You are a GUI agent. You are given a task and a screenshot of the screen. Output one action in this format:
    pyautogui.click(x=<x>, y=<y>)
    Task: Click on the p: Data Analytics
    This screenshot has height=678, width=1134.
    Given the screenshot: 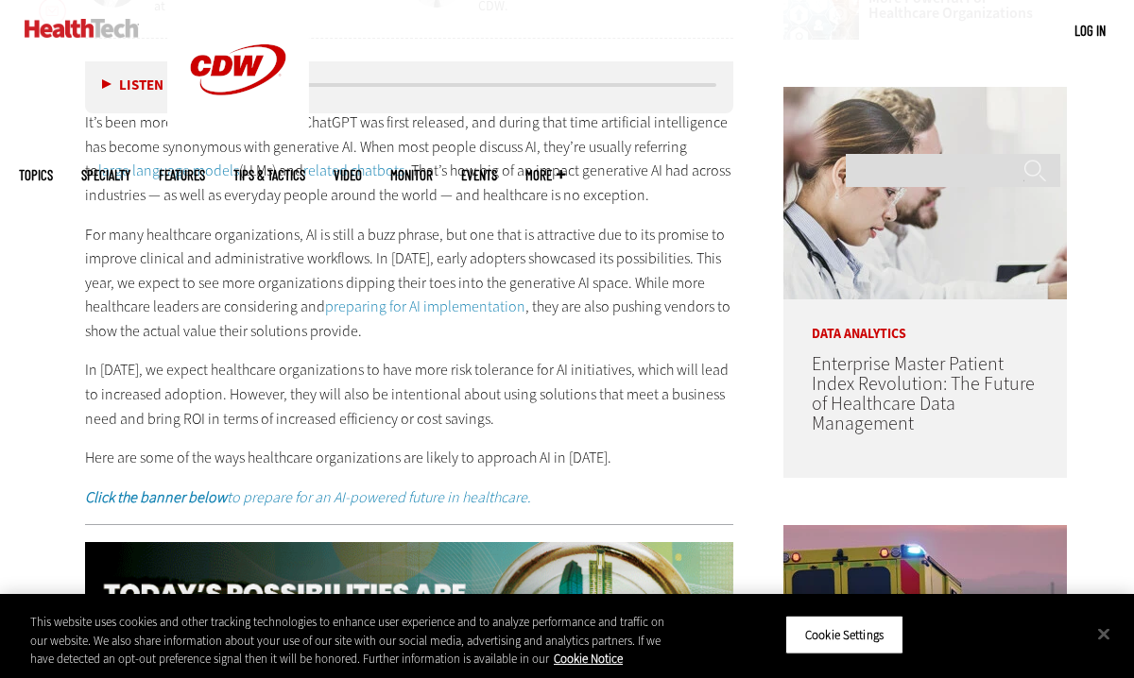 What is the action you would take?
    pyautogui.click(x=925, y=320)
    